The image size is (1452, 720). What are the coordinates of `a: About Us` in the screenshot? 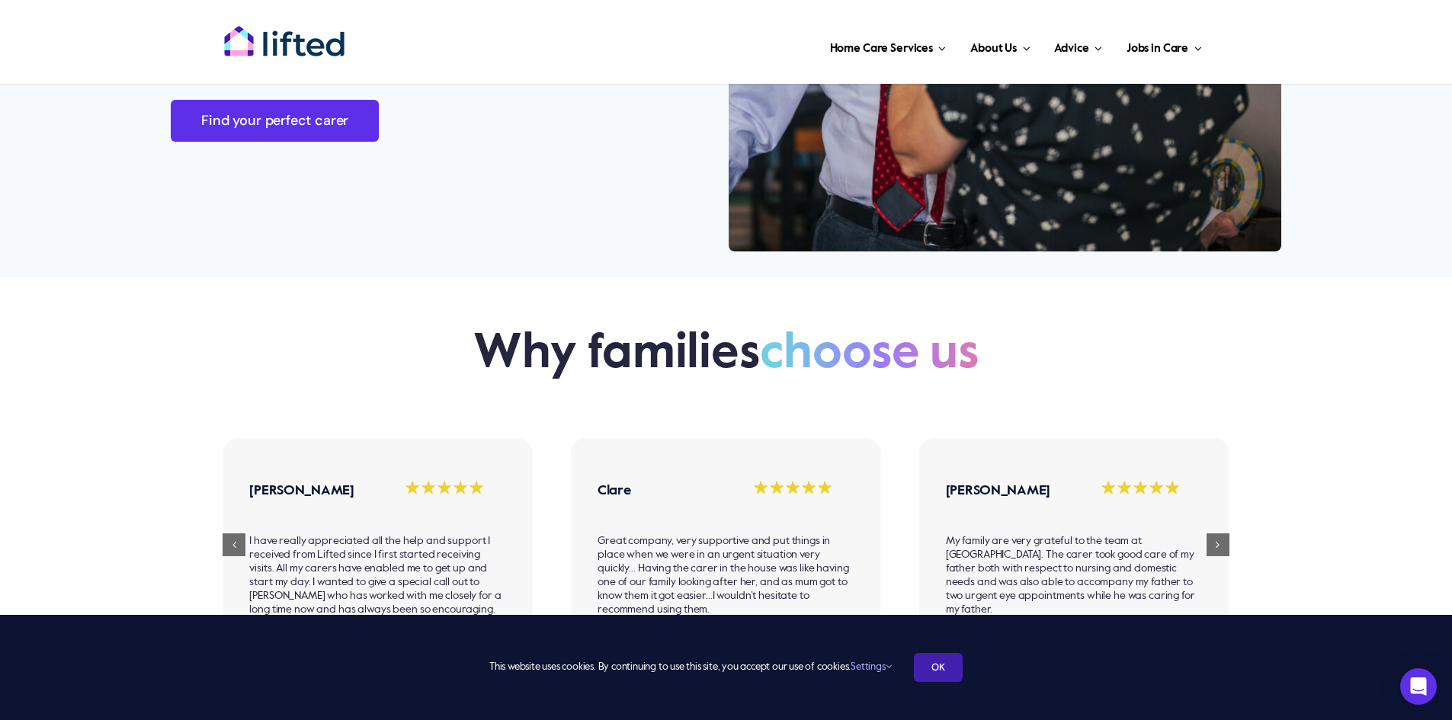 It's located at (1000, 46).